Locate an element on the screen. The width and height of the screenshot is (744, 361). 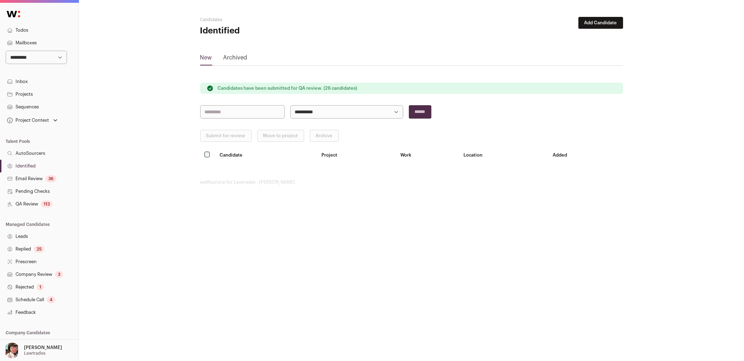
th: Work is located at coordinates (427, 155).